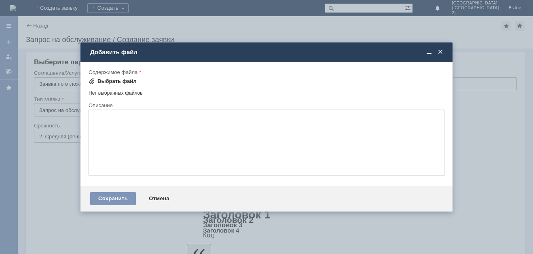 This screenshot has height=254, width=533. I want to click on span: Закрыть, so click(440, 52).